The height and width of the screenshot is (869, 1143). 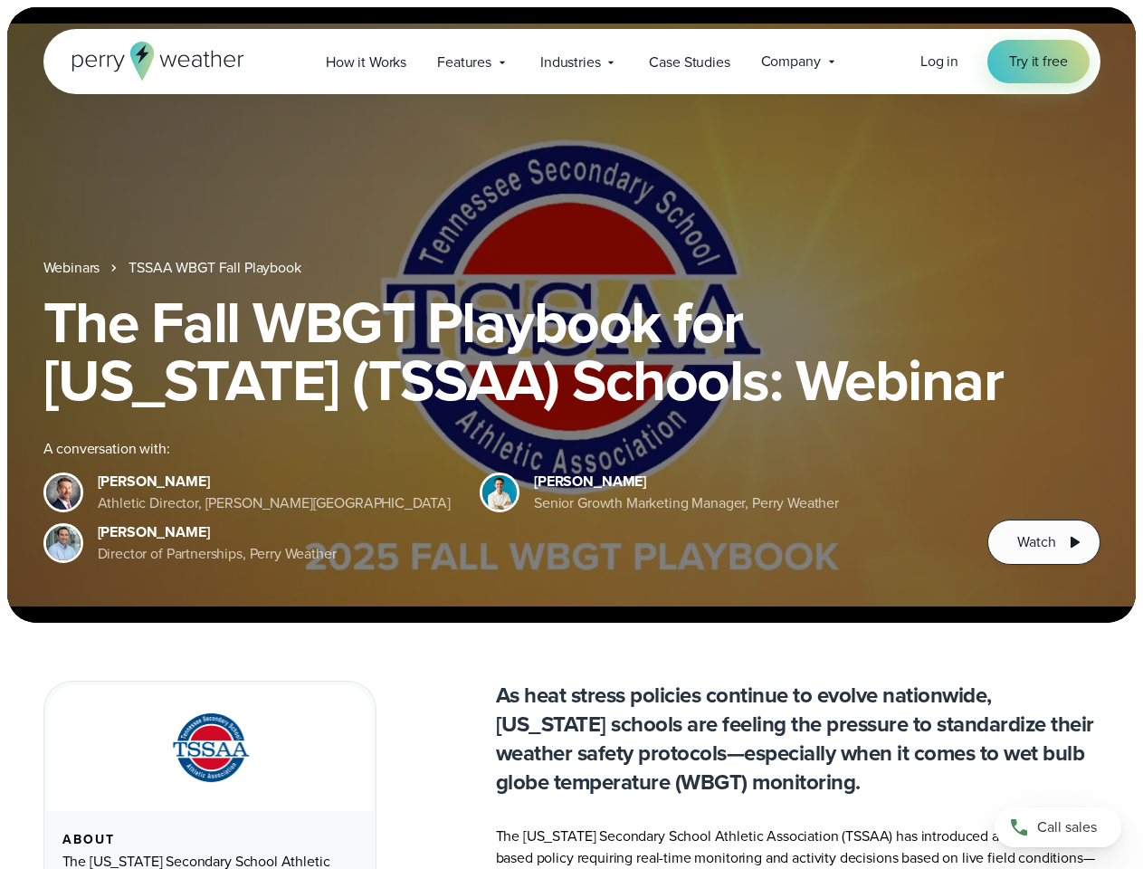 I want to click on span: Log in, so click(x=939, y=61).